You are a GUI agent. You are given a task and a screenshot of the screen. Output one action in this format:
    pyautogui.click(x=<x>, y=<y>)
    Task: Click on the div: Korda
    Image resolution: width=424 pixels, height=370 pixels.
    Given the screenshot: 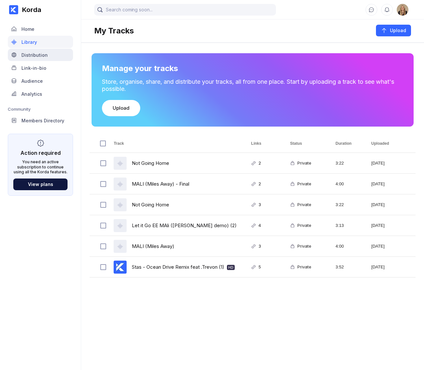 What is the action you would take?
    pyautogui.click(x=30, y=10)
    